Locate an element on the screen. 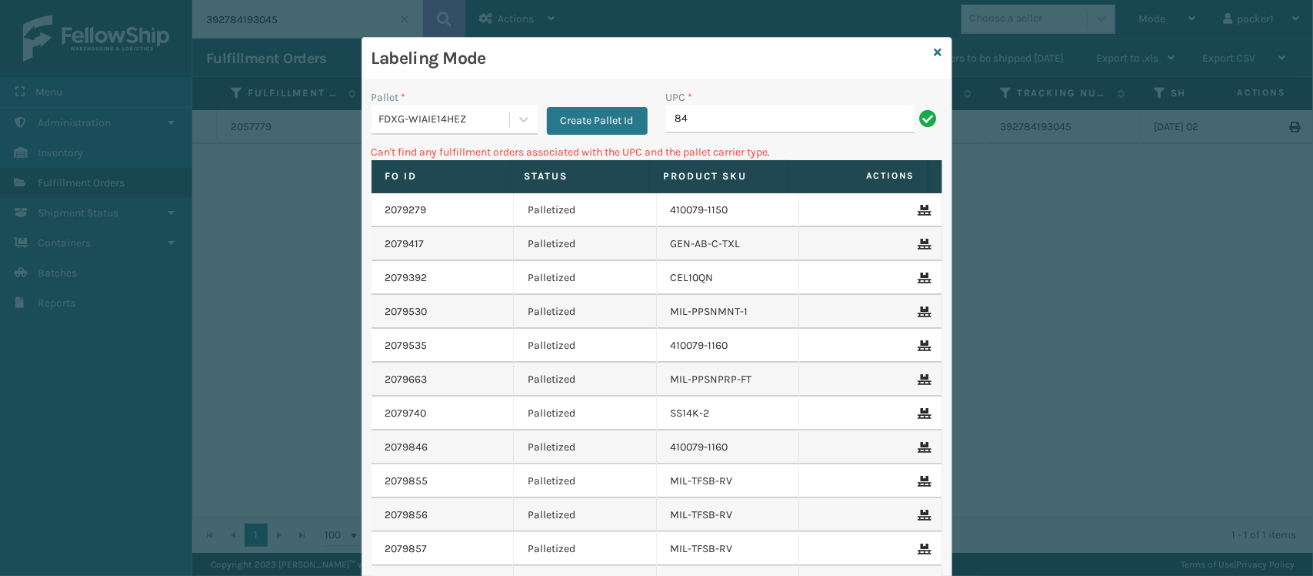  button: Create Pallet Id is located at coordinates (597, 121).